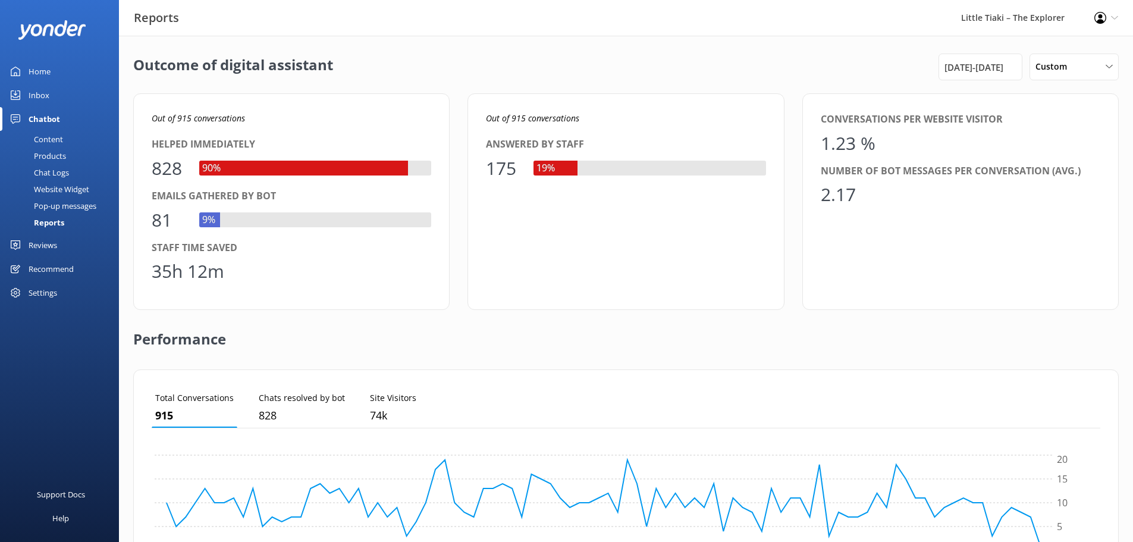 The width and height of the screenshot is (1133, 542). What do you see at coordinates (1062, 503) in the screenshot?
I see `tspan: 10` at bounding box center [1062, 503].